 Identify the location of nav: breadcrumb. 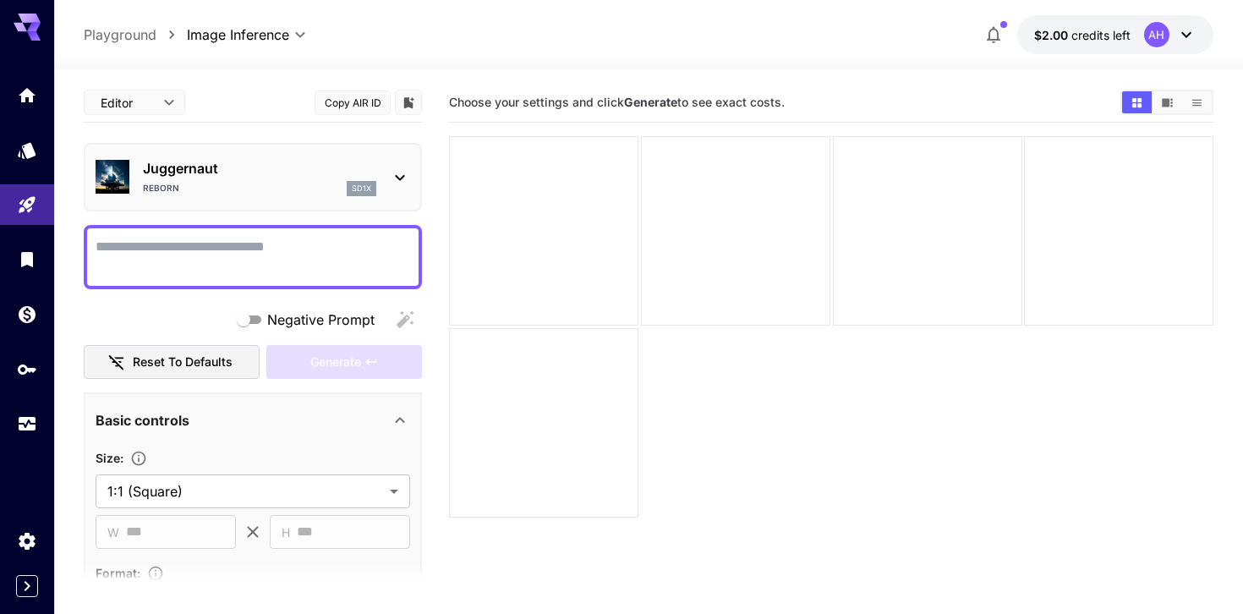
(135, 35).